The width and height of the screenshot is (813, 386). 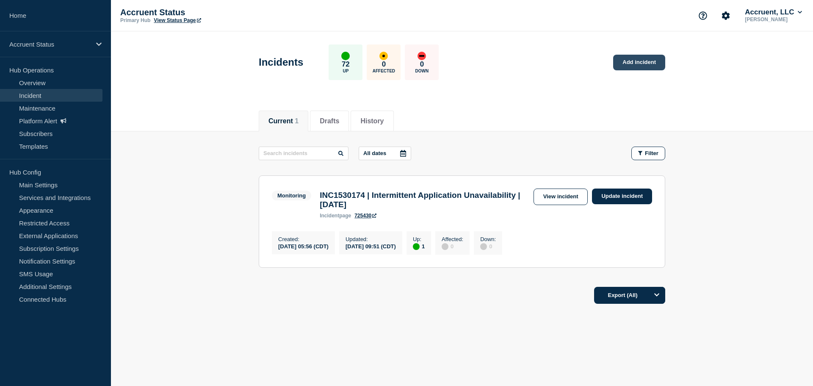 What do you see at coordinates (303, 239) in the screenshot?
I see `p: Created :` at bounding box center [303, 239].